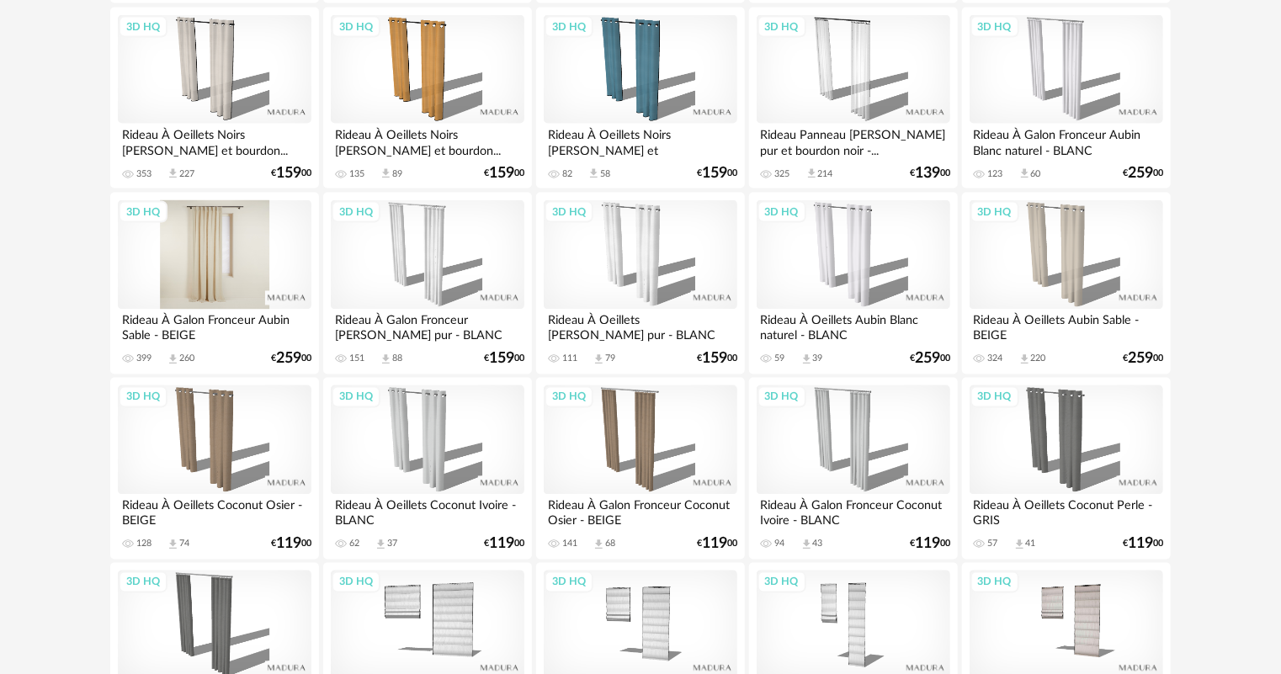 The width and height of the screenshot is (1281, 674). I want to click on div: 325, so click(783, 174).